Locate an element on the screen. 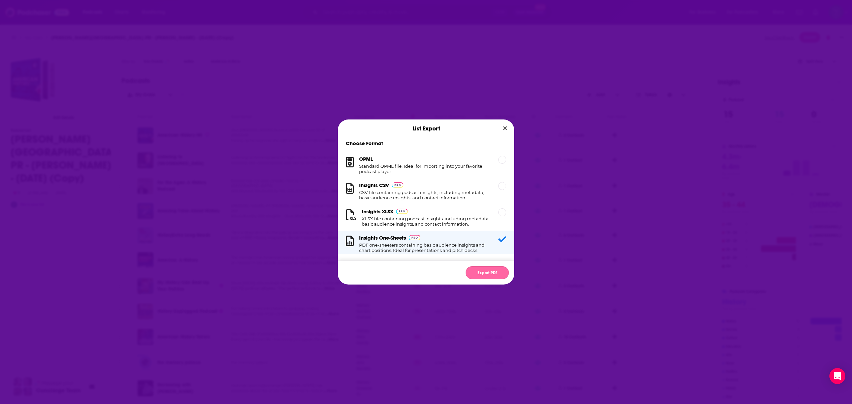 The image size is (852, 404). h3: OPML is located at coordinates (366, 159).